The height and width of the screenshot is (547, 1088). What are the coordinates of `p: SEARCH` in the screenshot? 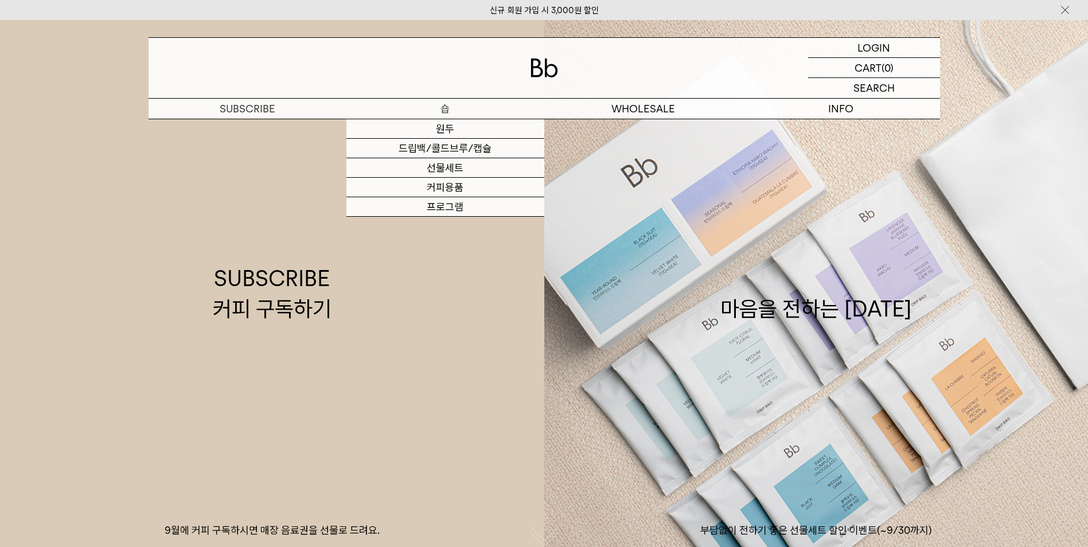 It's located at (874, 88).